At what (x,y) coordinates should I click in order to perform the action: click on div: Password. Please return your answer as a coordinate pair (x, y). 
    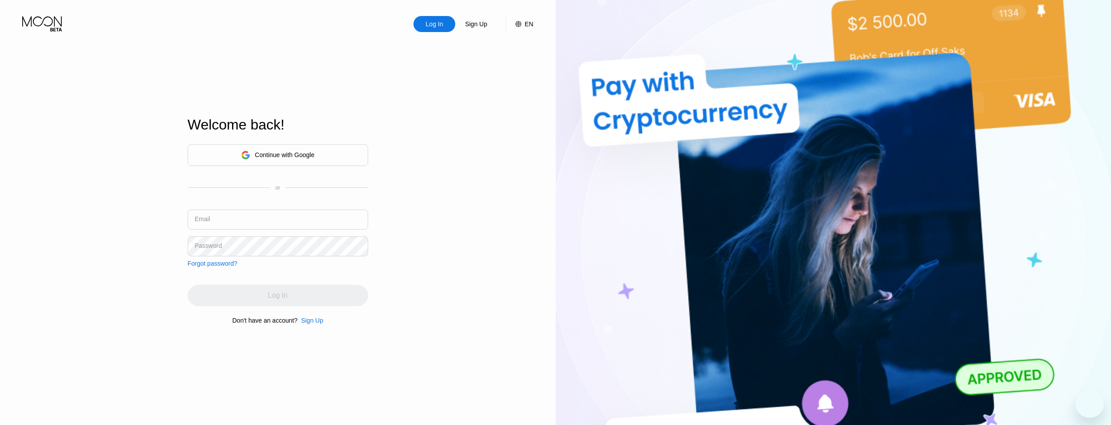
    Looking at the image, I should click on (208, 245).